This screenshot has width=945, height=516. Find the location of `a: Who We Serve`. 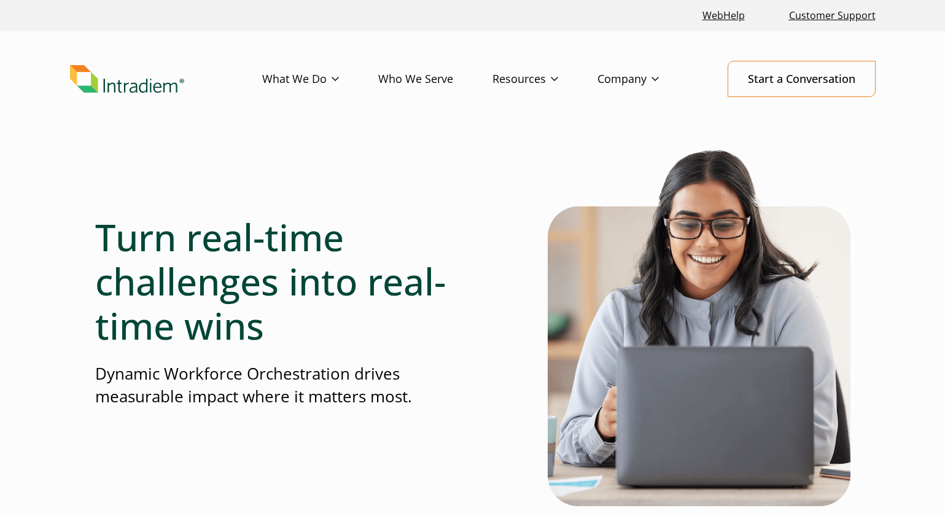

a: Who We Serve is located at coordinates (435, 79).